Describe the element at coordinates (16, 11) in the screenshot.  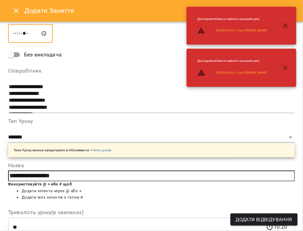
I see `button: Close` at that location.